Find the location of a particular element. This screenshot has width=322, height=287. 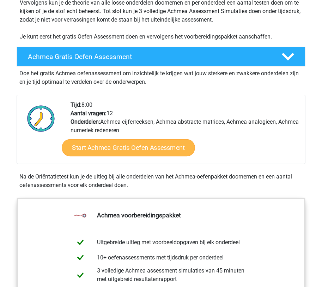

h4: Achmea Gratis Oefen Assessment is located at coordinates (150, 56).